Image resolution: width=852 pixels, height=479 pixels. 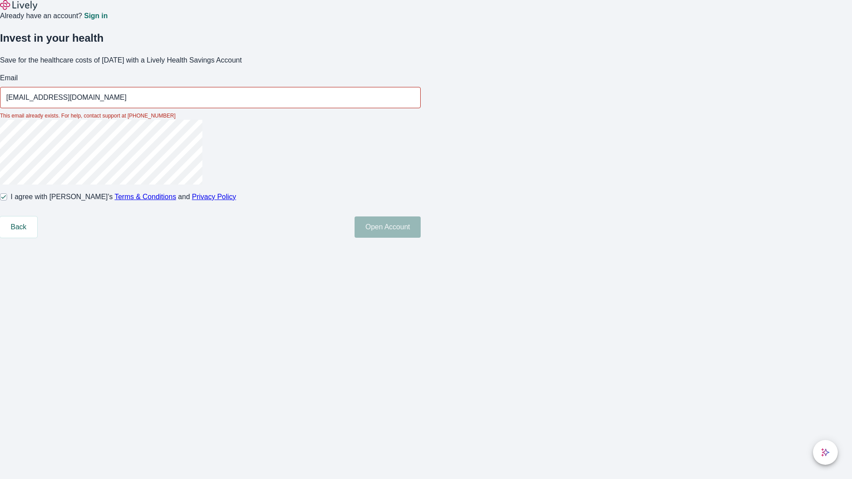 I want to click on svg: Lively AI Assistant, so click(x=825, y=453).